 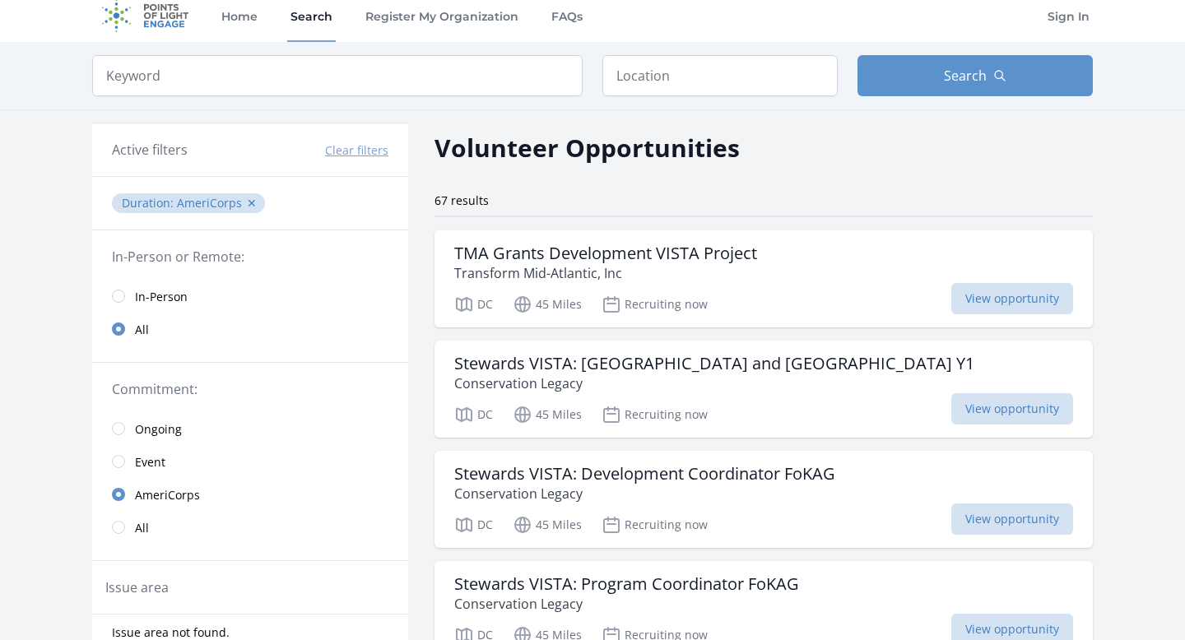 What do you see at coordinates (764, 500) in the screenshot?
I see `a: Stewards VISTA: Development Coordinator FoKAG Conservation Legacy DC 45 Miles Recruiting now View...` at bounding box center [764, 500].